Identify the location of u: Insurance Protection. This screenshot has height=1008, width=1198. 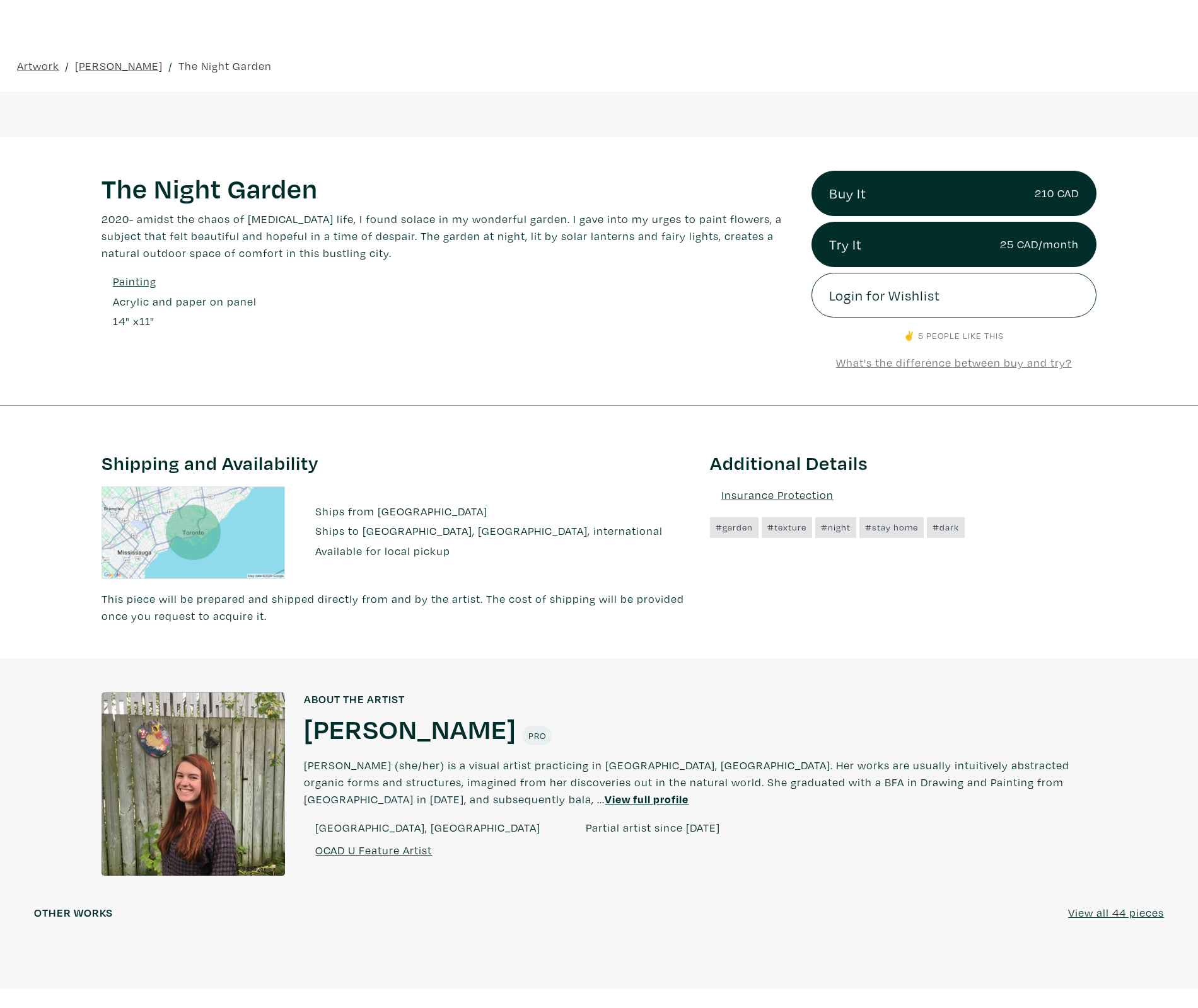
(777, 495).